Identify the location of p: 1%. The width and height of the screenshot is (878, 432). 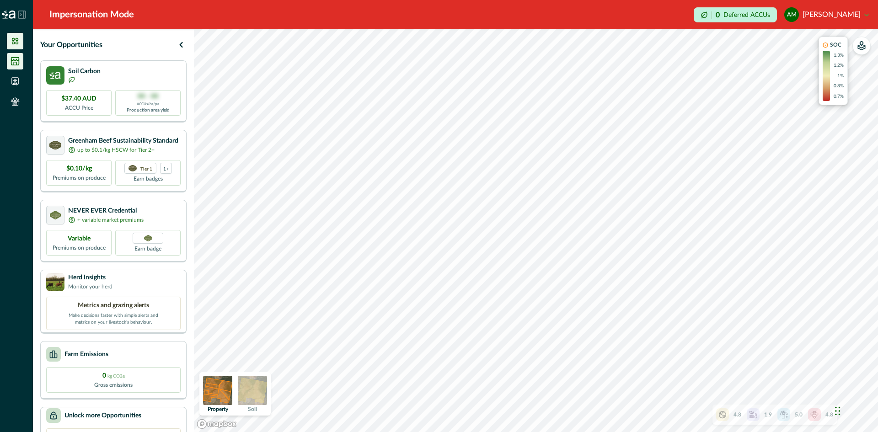
(841, 76).